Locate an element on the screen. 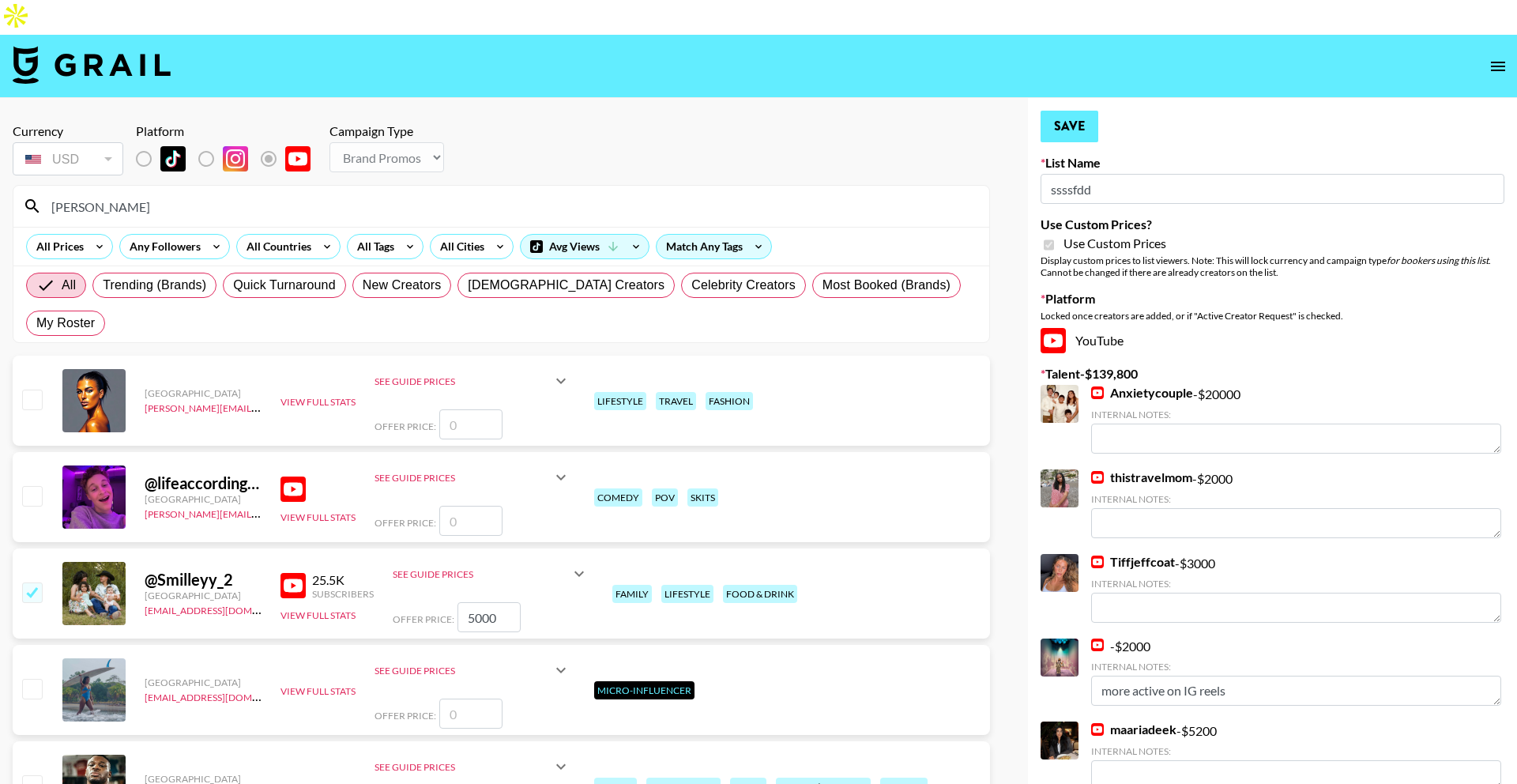  label: Talent - $ 139,800 is located at coordinates (1272, 373).